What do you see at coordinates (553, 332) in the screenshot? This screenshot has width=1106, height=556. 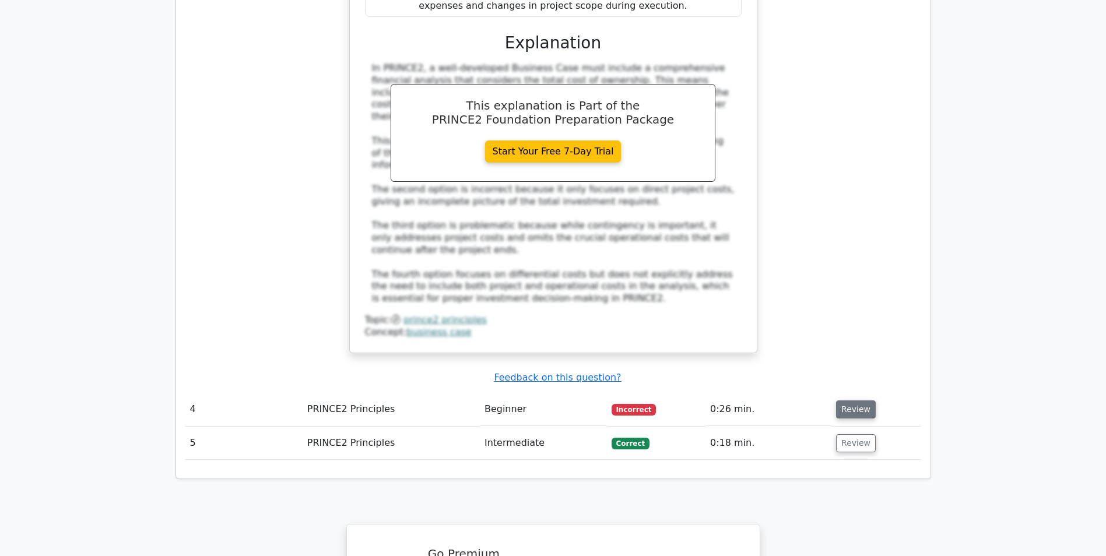 I see `div: Concept:` at bounding box center [553, 332].